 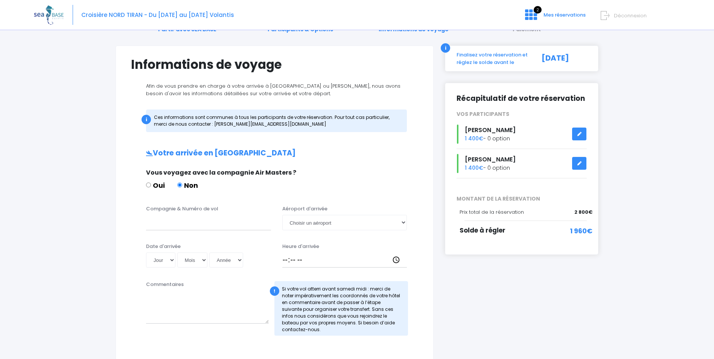 What do you see at coordinates (163, 247) in the screenshot?
I see `label: Date d'arrivée` at bounding box center [163, 247].